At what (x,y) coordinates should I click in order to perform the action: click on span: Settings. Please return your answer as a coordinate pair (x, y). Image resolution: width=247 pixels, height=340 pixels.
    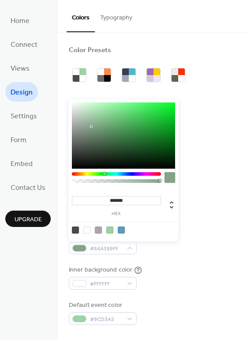
    Looking at the image, I should click on (24, 117).